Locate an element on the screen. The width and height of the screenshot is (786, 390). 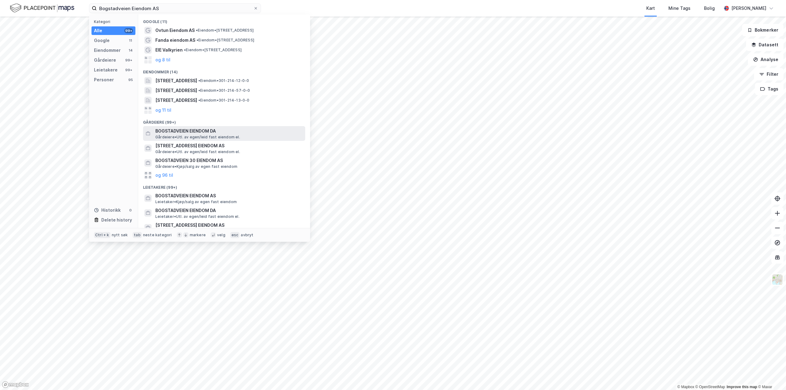
div: Kategori is located at coordinates (114, 21).